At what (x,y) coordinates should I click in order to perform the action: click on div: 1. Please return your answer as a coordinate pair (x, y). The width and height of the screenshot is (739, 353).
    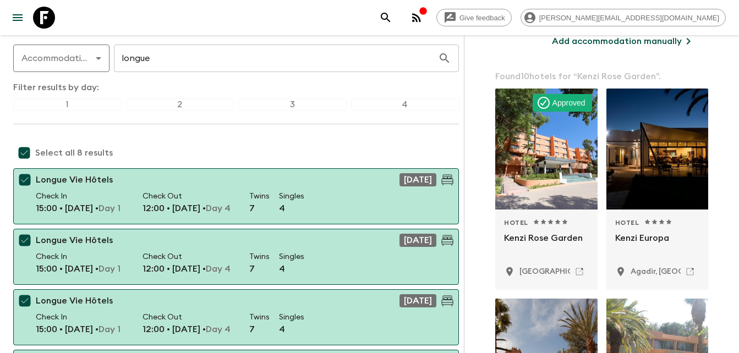
    Looking at the image, I should click on (67, 105).